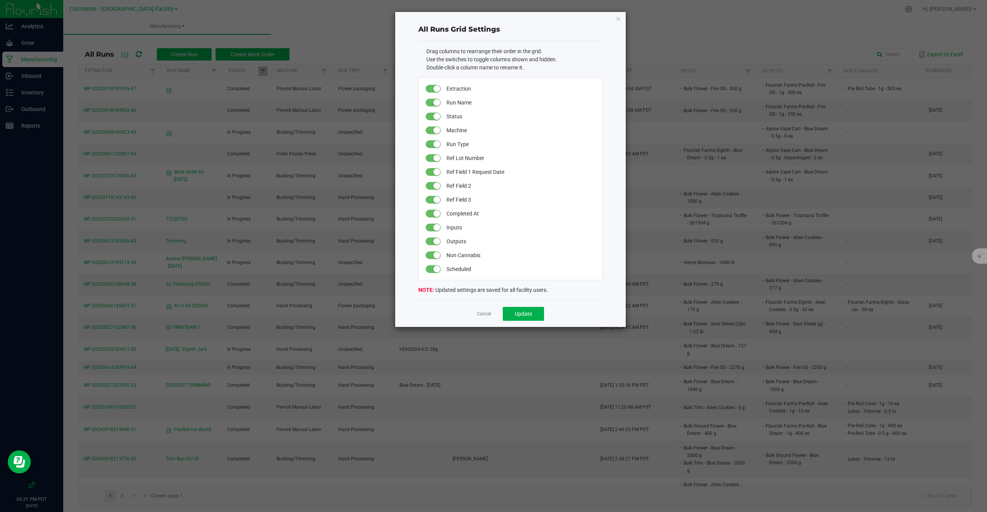  I want to click on span: Extraction, so click(520, 89).